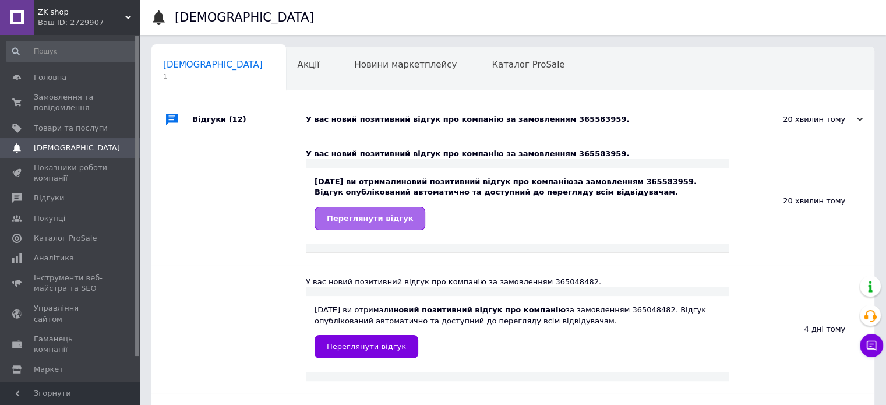 Image resolution: width=886 pixels, height=405 pixels. What do you see at coordinates (213, 76) in the screenshot?
I see `span: 1` at bounding box center [213, 76].